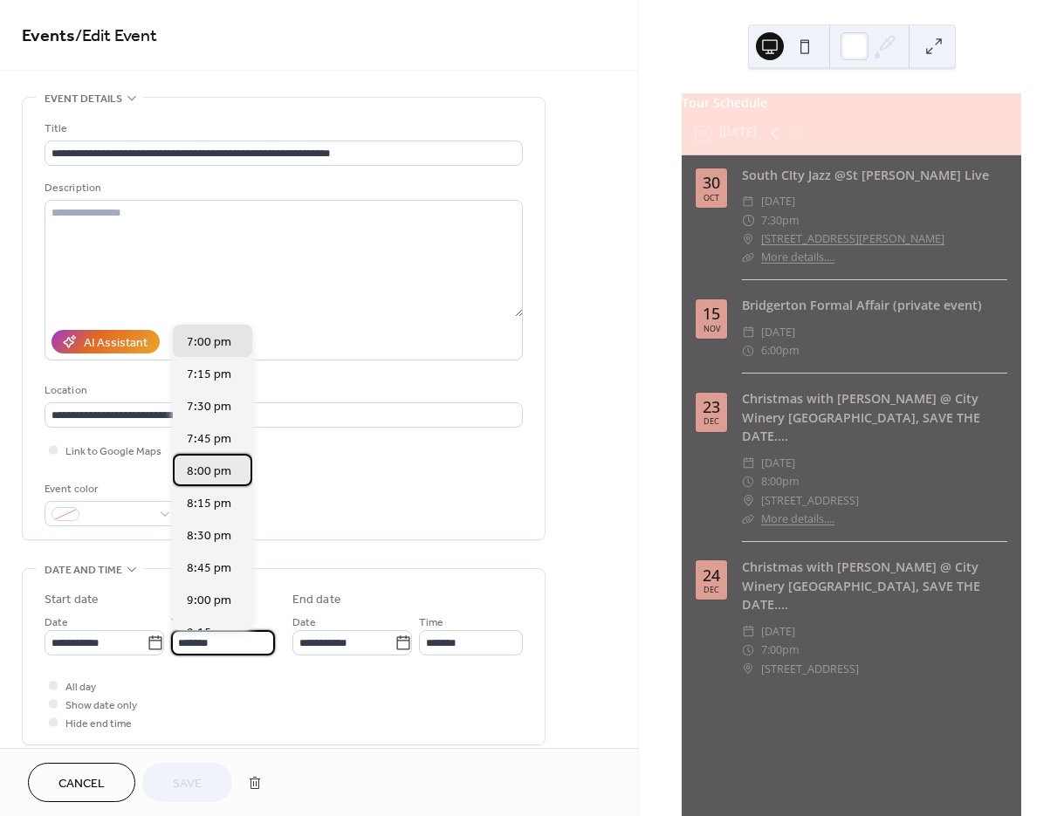 This screenshot has width=1064, height=816. I want to click on span: 8:00pm, so click(781, 481).